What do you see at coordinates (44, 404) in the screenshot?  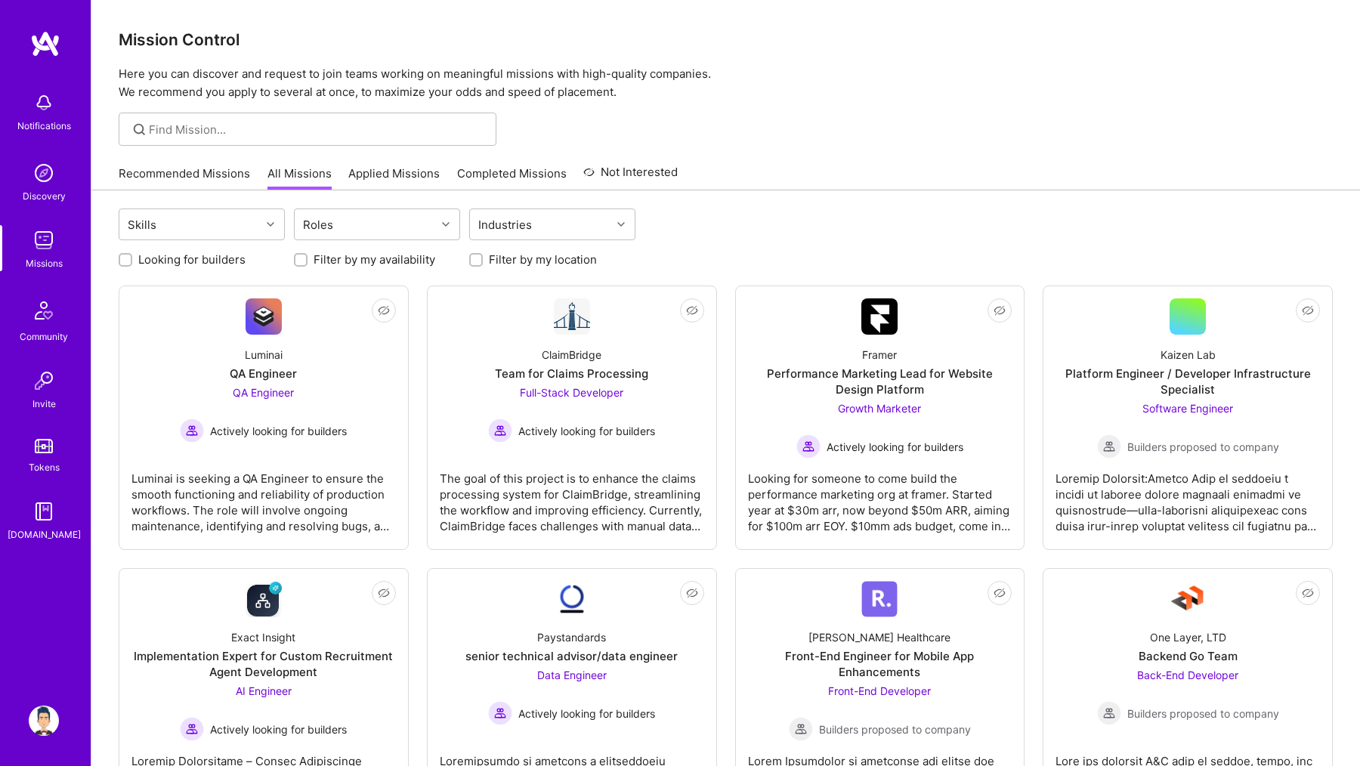 I see `div: Invite` at bounding box center [44, 404].